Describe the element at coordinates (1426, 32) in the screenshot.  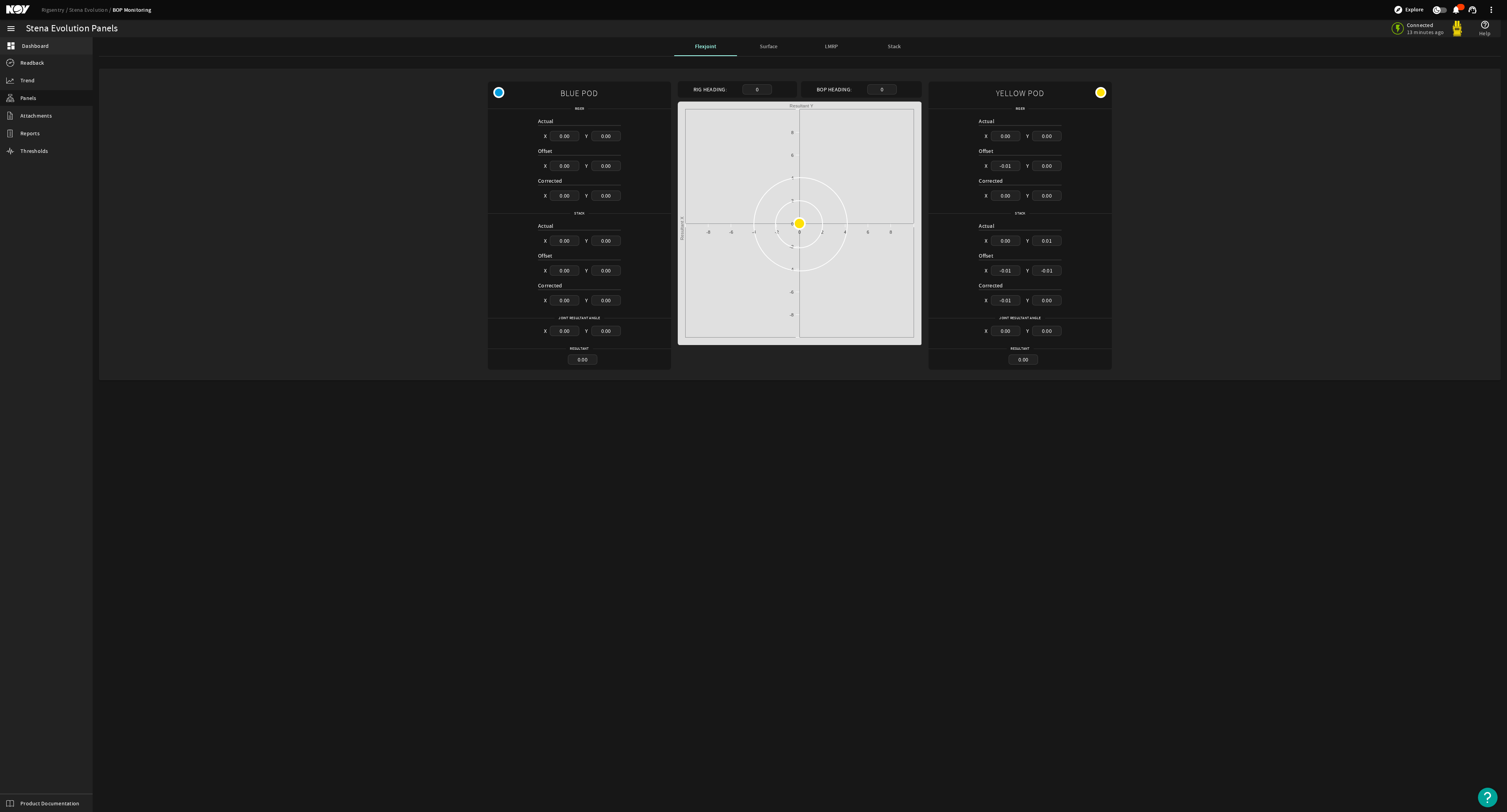
I see `span: 13 minutes ago` at that location.